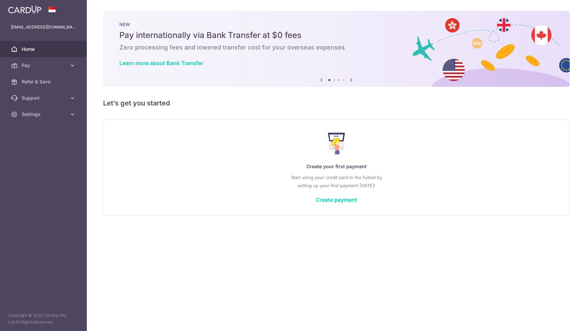  Describe the element at coordinates (44, 65) in the screenshot. I see `span: Pay` at that location.